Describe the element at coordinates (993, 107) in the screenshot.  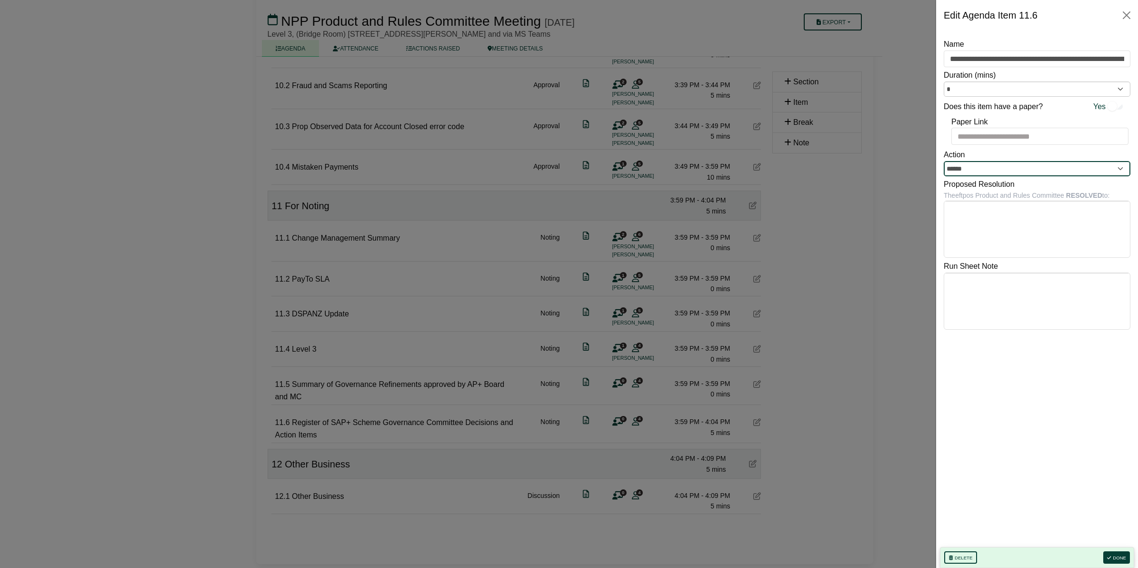
I see `label: Does this item have a paper?` at that location.